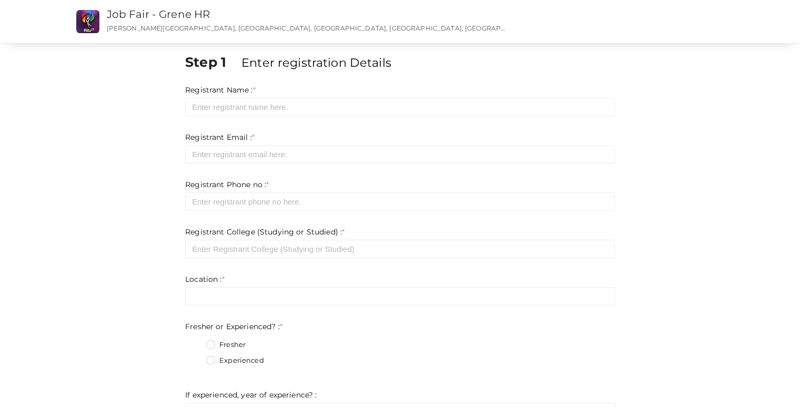 The height and width of the screenshot is (408, 800). Describe the element at coordinates (226, 345) in the screenshot. I see `label: Fresher` at that location.